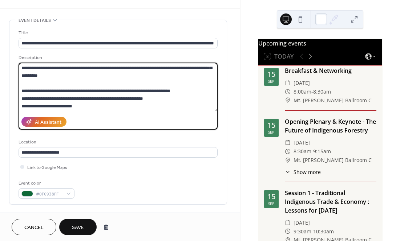 The width and height of the screenshot is (400, 241). I want to click on div: Upcoming events, so click(320, 43).